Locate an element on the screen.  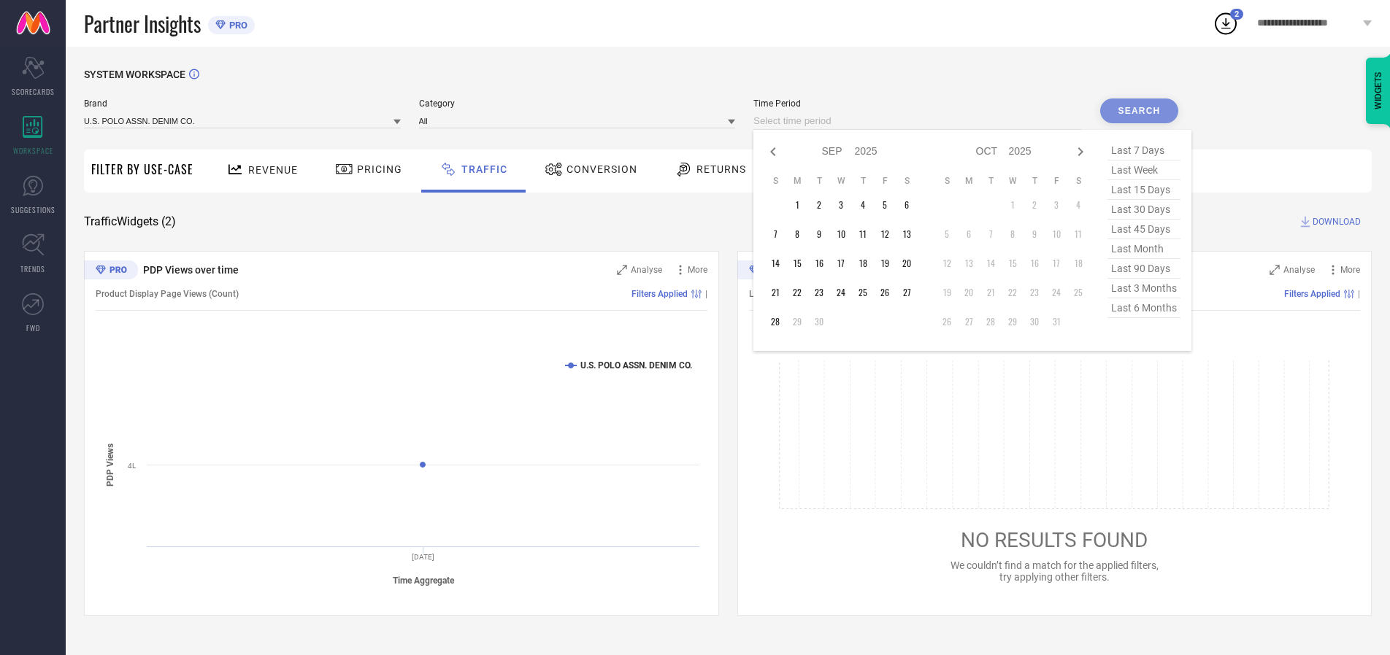
text: 4L is located at coordinates (132, 466).